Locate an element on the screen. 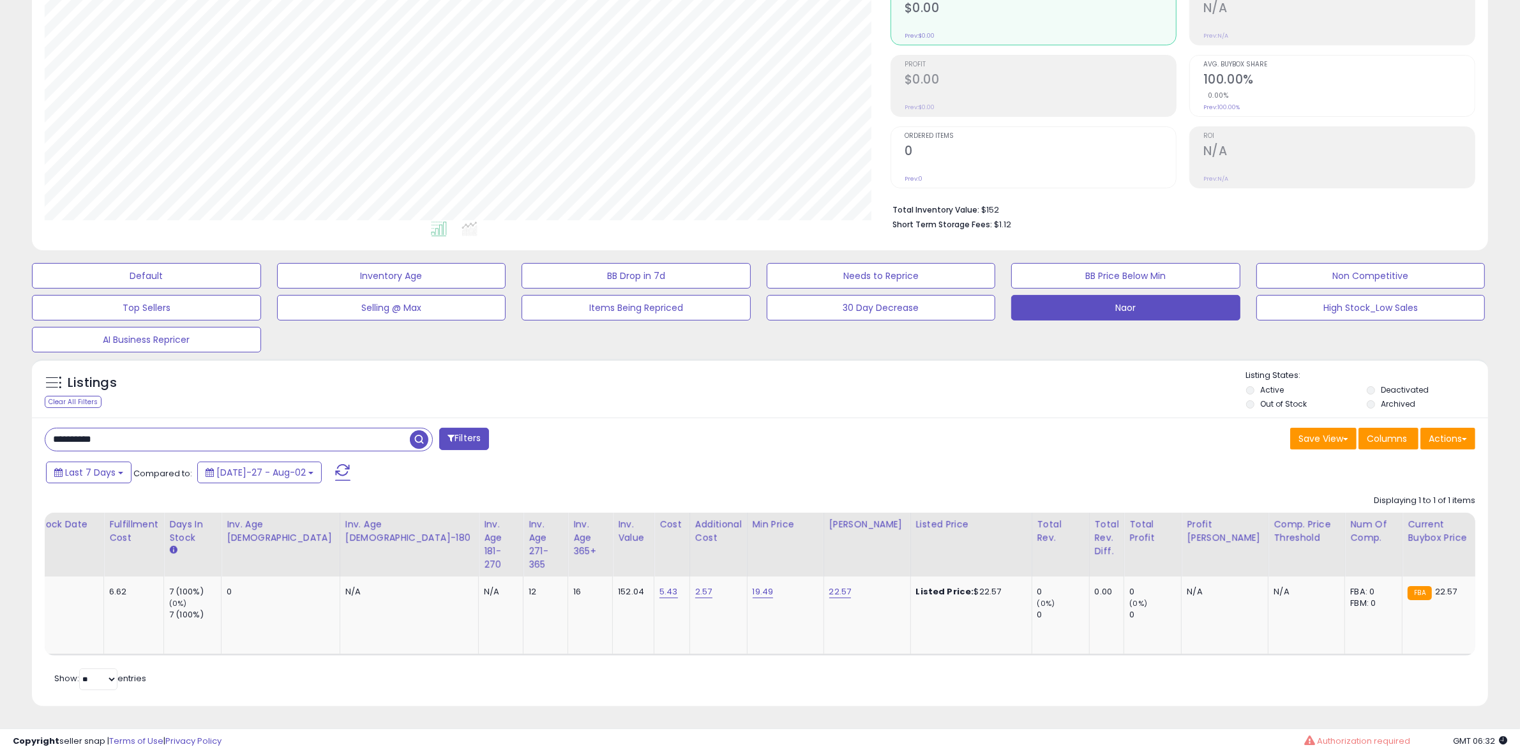 The width and height of the screenshot is (1520, 754). span: Profit is located at coordinates (1040, 64).